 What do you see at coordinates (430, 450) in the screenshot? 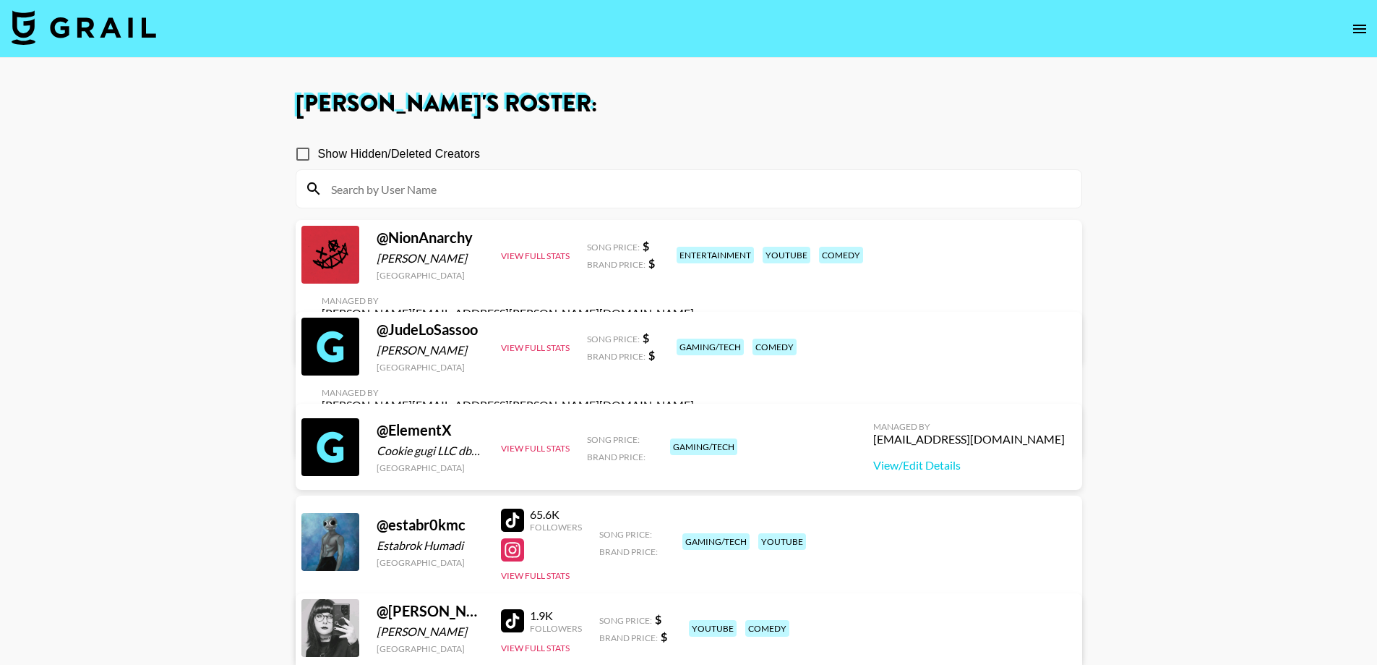
I see `div: Cookie gugi LLC dba Element X` at bounding box center [430, 450].